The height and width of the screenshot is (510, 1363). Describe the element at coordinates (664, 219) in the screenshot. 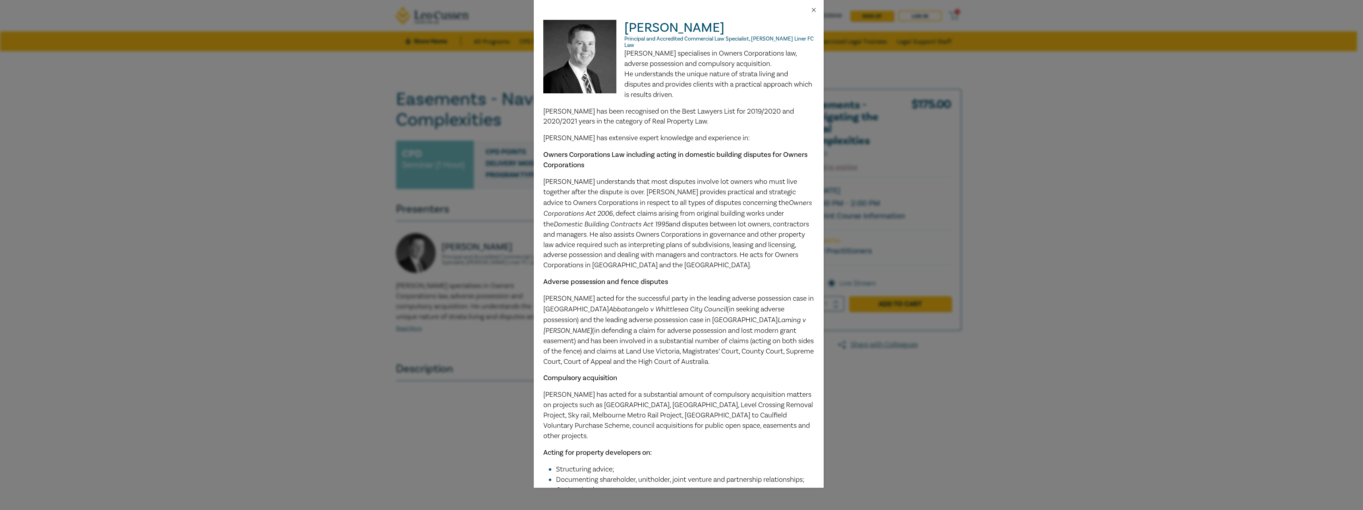

I see `span: , defect claims arising from original building works under the` at that location.